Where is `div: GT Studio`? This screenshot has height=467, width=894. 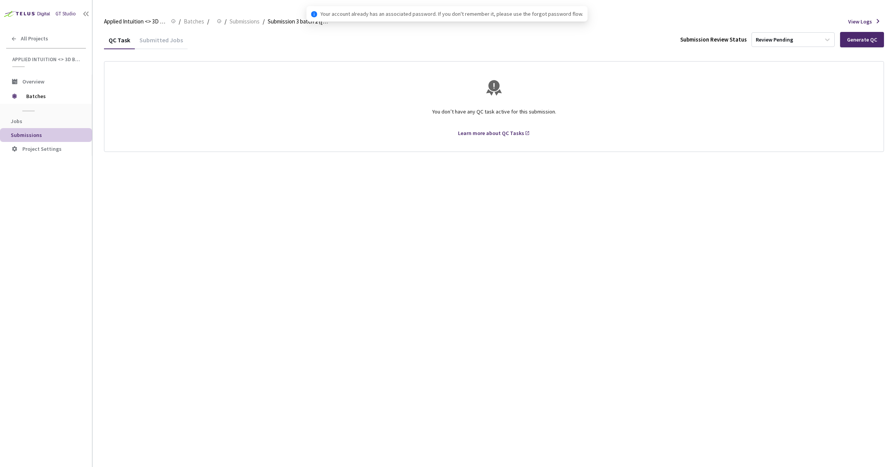
div: GT Studio is located at coordinates (65, 14).